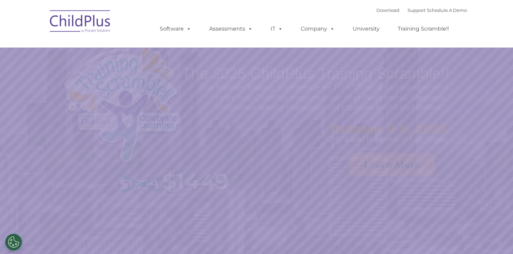  Describe the element at coordinates (231, 29) in the screenshot. I see `a: Assessments` at that location.